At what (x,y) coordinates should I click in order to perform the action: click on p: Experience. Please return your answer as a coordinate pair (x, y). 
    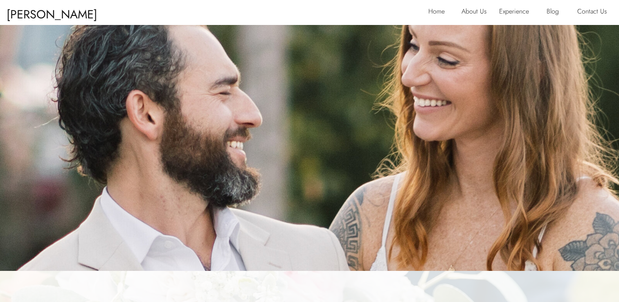
    Looking at the image, I should click on (517, 12).